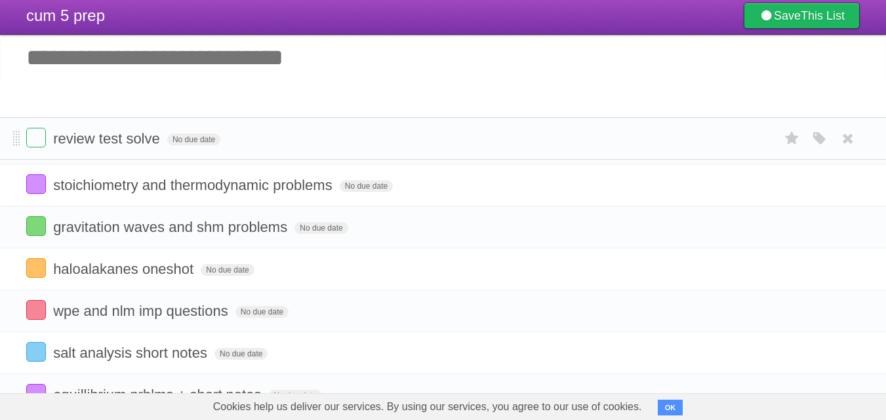 Image resolution: width=886 pixels, height=420 pixels. I want to click on span: gravitation waves and shm problems, so click(172, 227).